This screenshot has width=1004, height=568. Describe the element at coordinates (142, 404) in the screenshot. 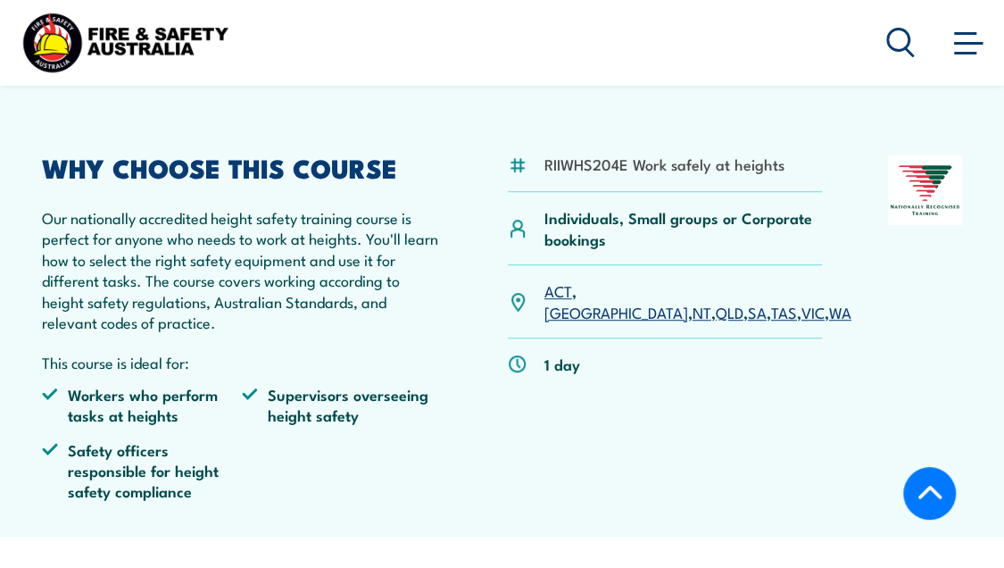

I see `li: Workers who perform tasks at heights` at that location.